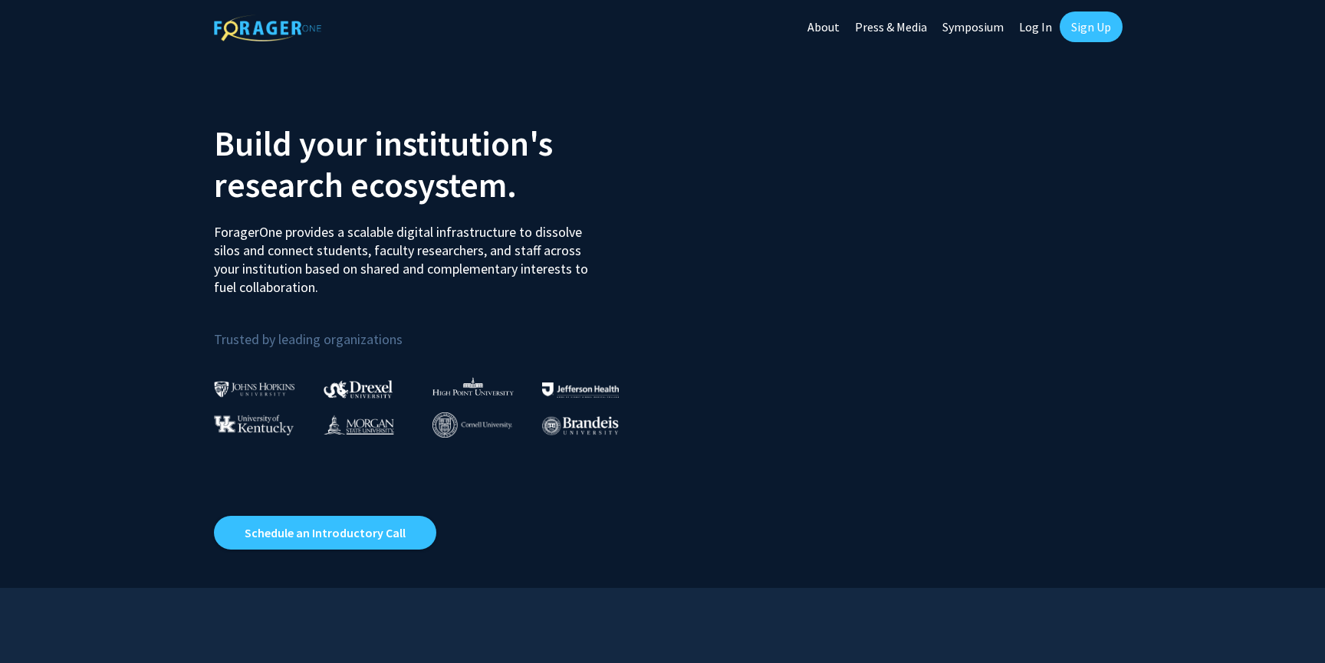 The width and height of the screenshot is (1325, 663). I want to click on p: ForagerOne provides a scalable digital infrastructure to dissolve silos and connect students, fac..., so click(406, 254).